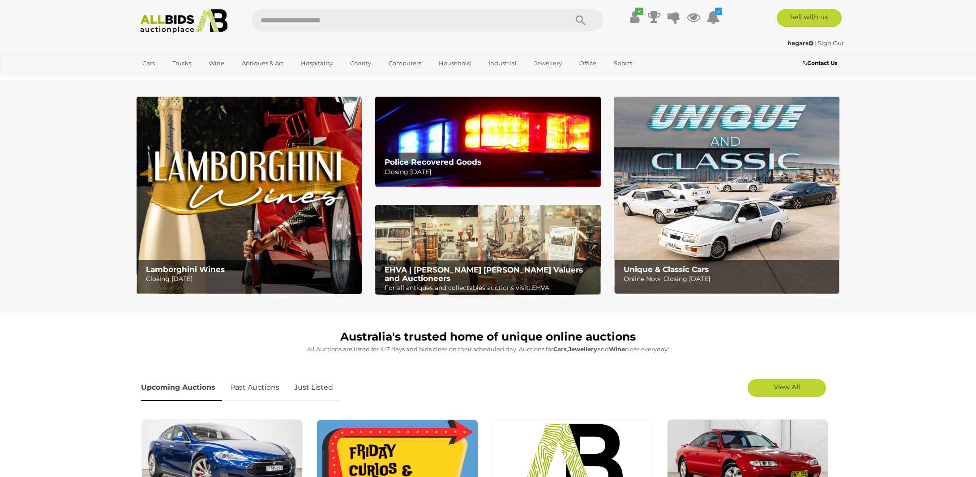  What do you see at coordinates (726, 195) in the screenshot?
I see `img: Unique & Classic Cars` at bounding box center [726, 195].